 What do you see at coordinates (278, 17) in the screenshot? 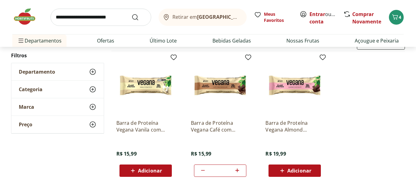
I see `span: Meus Favoritos` at bounding box center [278, 17].